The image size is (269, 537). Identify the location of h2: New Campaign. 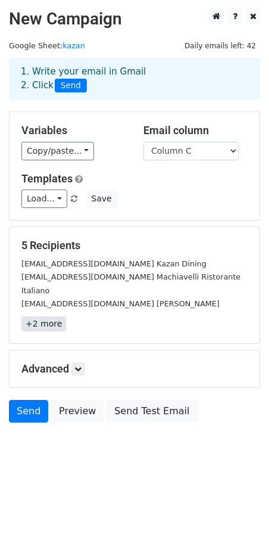
(135, 19).